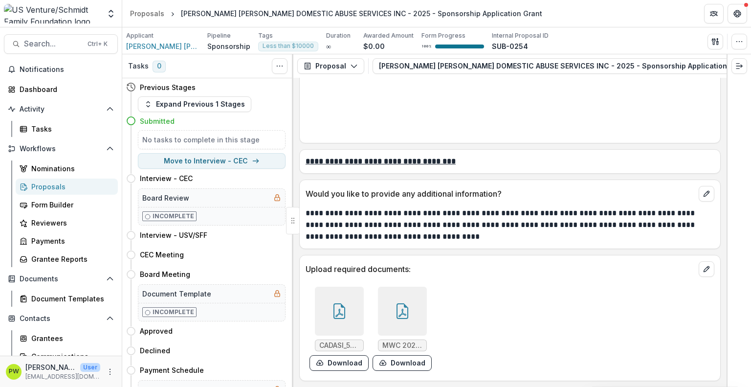 This screenshot has height=387, width=751. Describe the element at coordinates (65, 89) in the screenshot. I see `div: Dashboard` at that location.